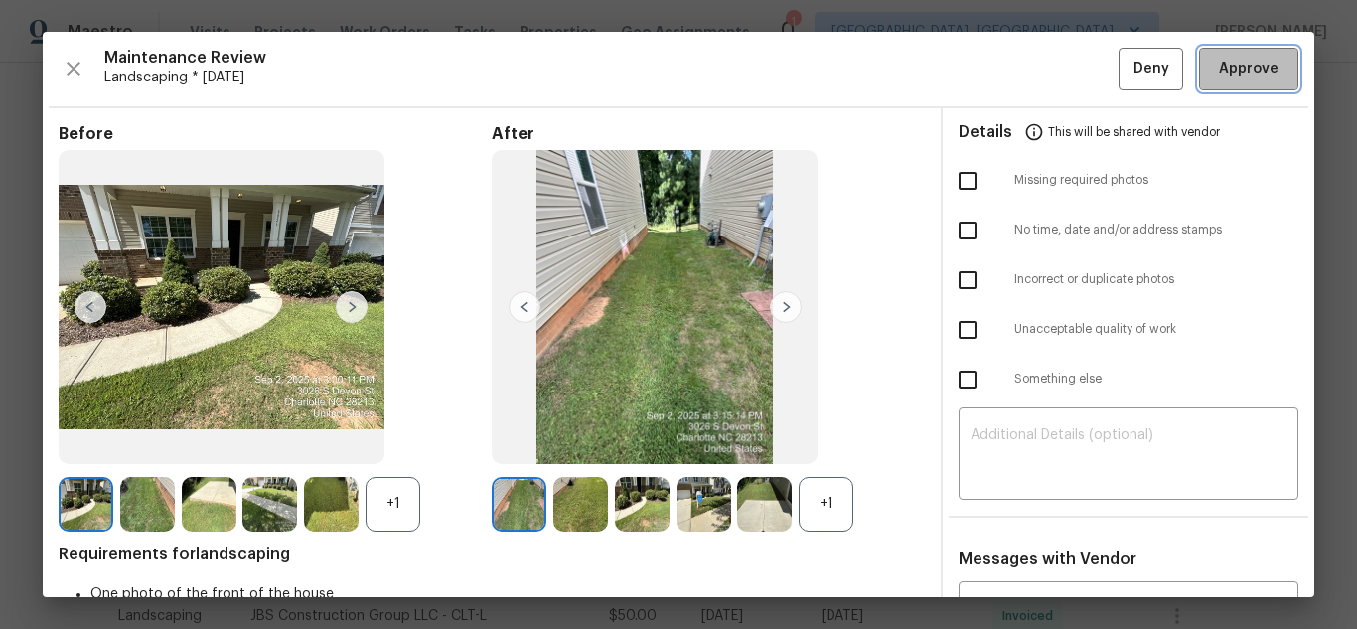 This screenshot has width=1357, height=629. Describe the element at coordinates (275, 134) in the screenshot. I see `span: Before` at that location.